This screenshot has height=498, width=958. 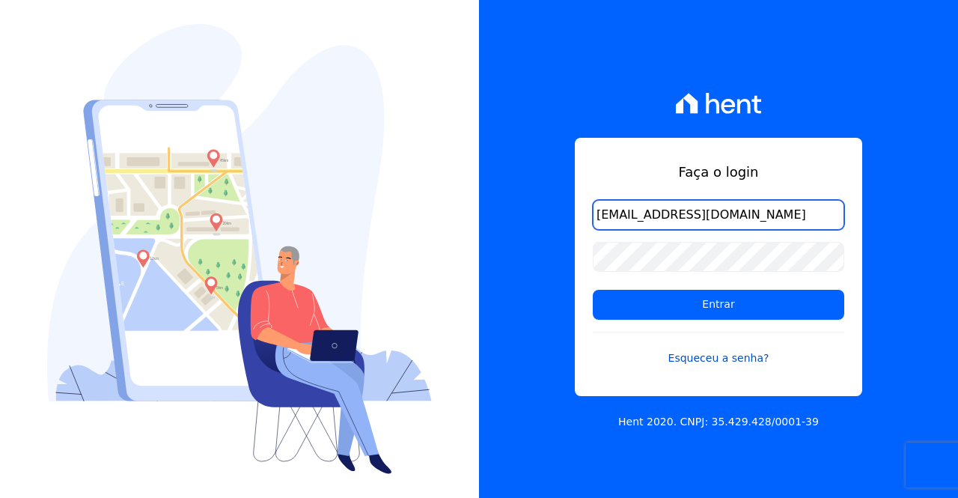 I want to click on input: Email, so click(x=719, y=215).